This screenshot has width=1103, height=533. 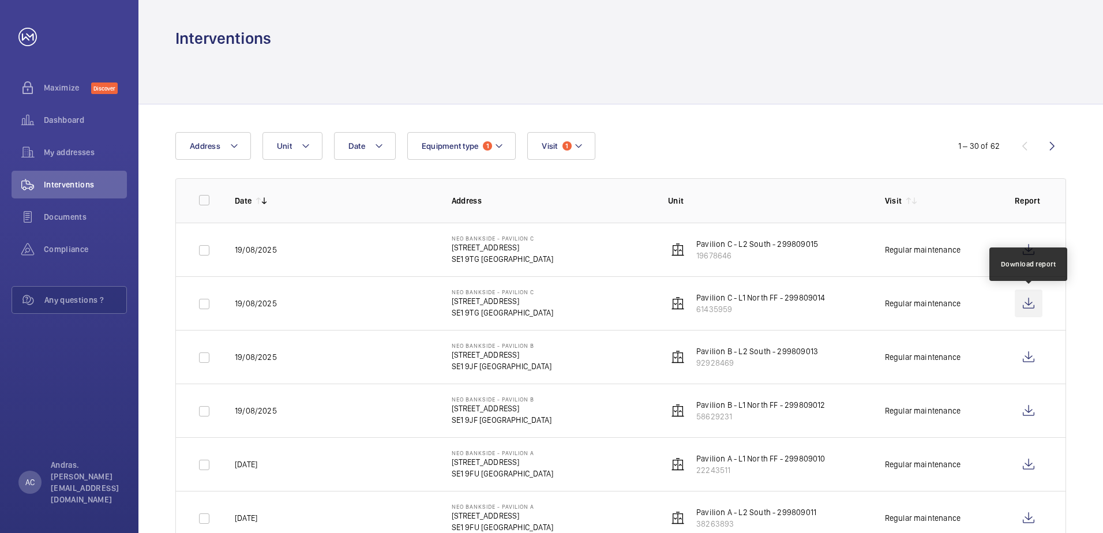 What do you see at coordinates (551, 201) in the screenshot?
I see `p: Address` at bounding box center [551, 201].